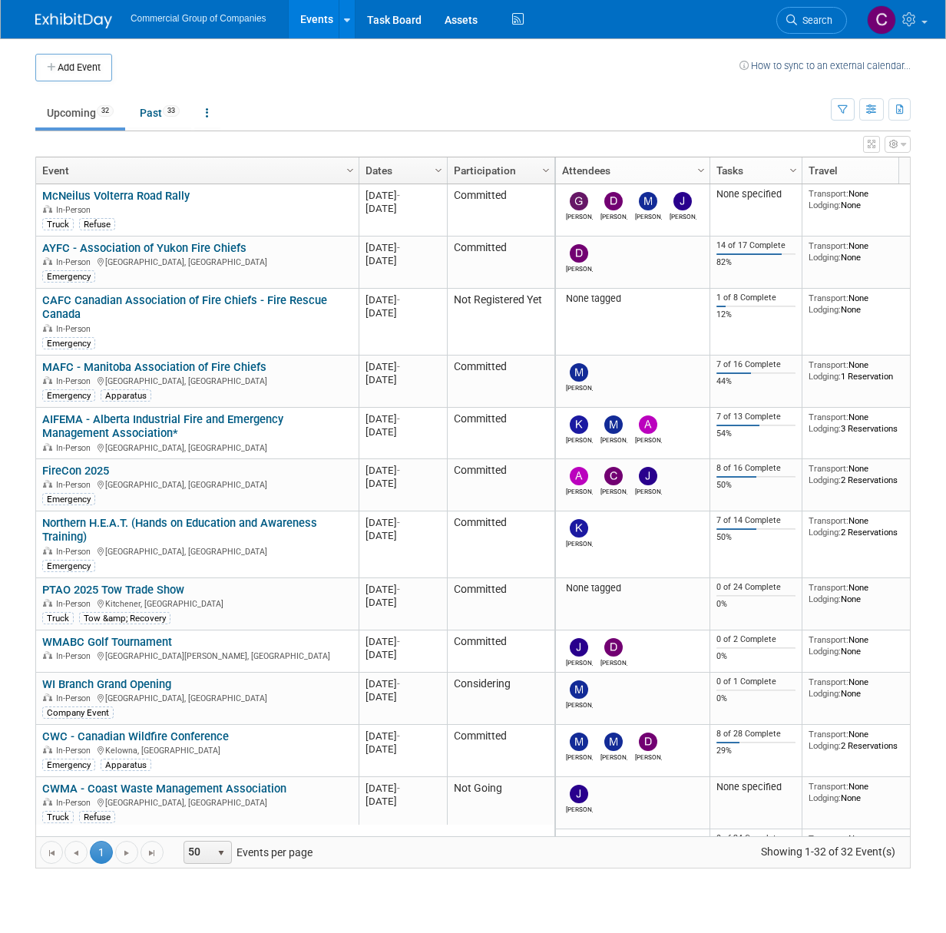  Describe the element at coordinates (756, 315) in the screenshot. I see `div: 12%` at that location.